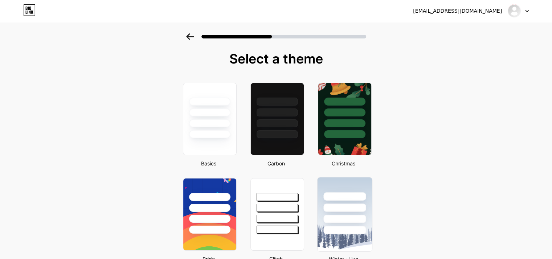  Describe the element at coordinates (209, 163) in the screenshot. I see `div: Basics` at that location.